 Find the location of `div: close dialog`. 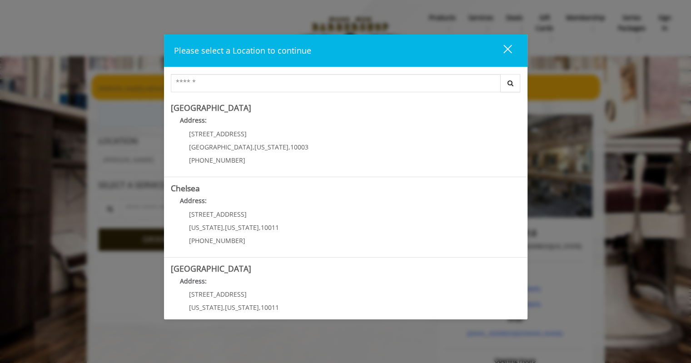

div: close dialog is located at coordinates (502, 51).